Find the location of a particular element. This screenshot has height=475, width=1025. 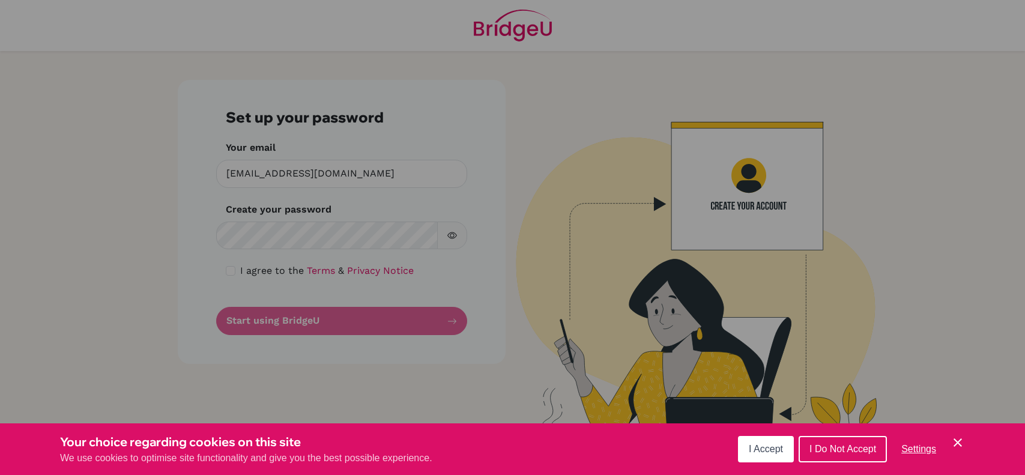

span: Settings is located at coordinates (918, 448).